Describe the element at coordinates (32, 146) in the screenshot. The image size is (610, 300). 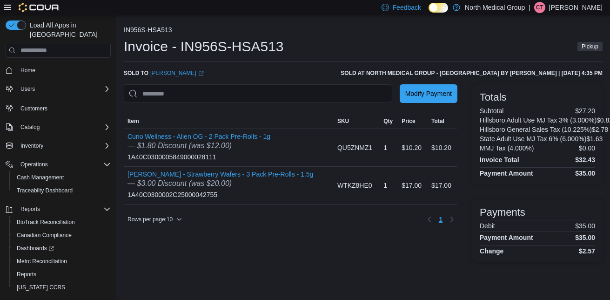
I see `button: Inventory` at that location.